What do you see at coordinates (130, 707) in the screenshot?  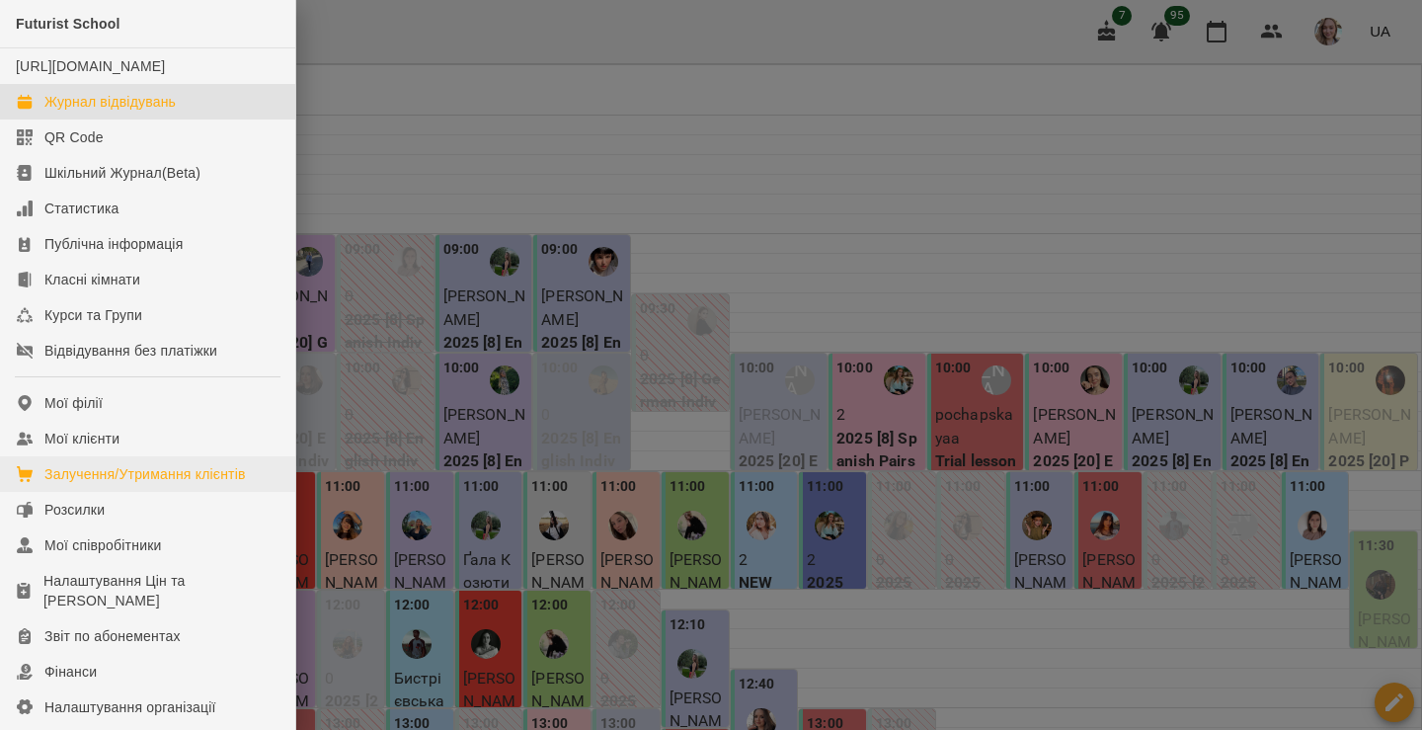 I see `div: Налаштування організації` at bounding box center [130, 707].